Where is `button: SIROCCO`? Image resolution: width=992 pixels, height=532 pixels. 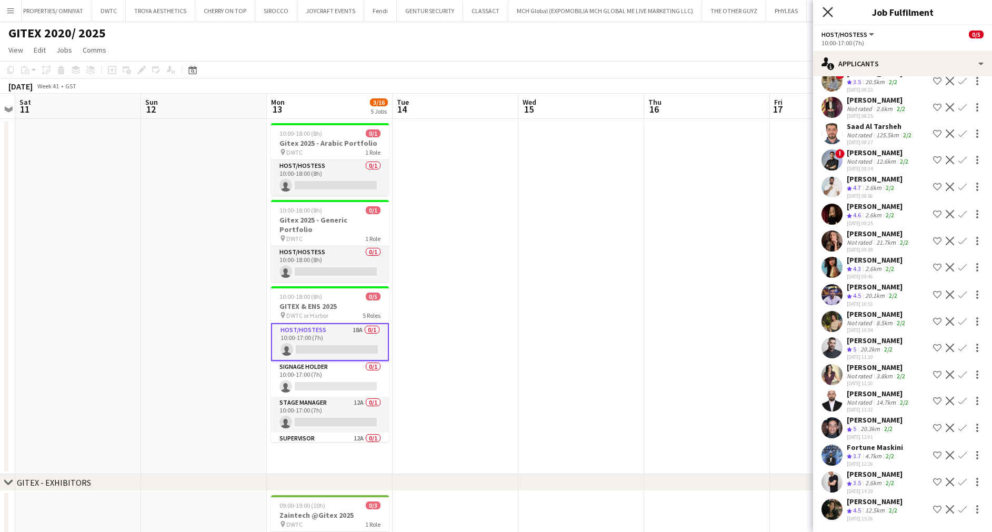
button: SIROCCO is located at coordinates (276, 11).